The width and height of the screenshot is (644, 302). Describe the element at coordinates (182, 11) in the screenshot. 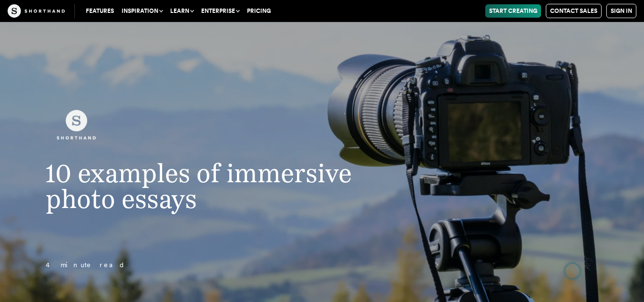

I see `button: Learn` at that location.